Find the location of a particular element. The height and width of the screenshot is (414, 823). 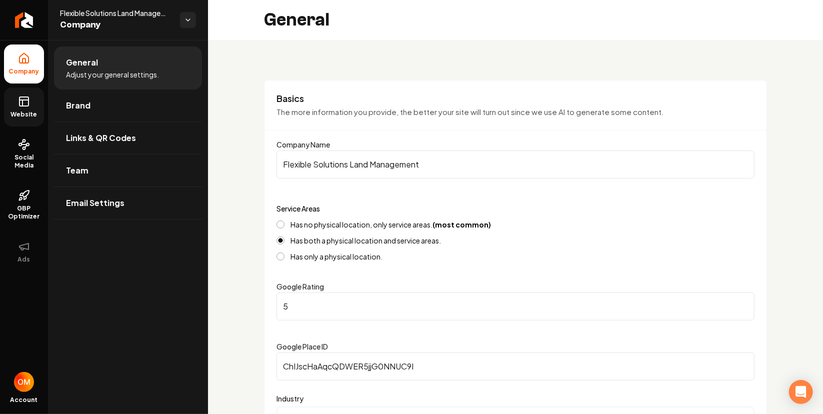

a: Email Settings is located at coordinates (128, 203).